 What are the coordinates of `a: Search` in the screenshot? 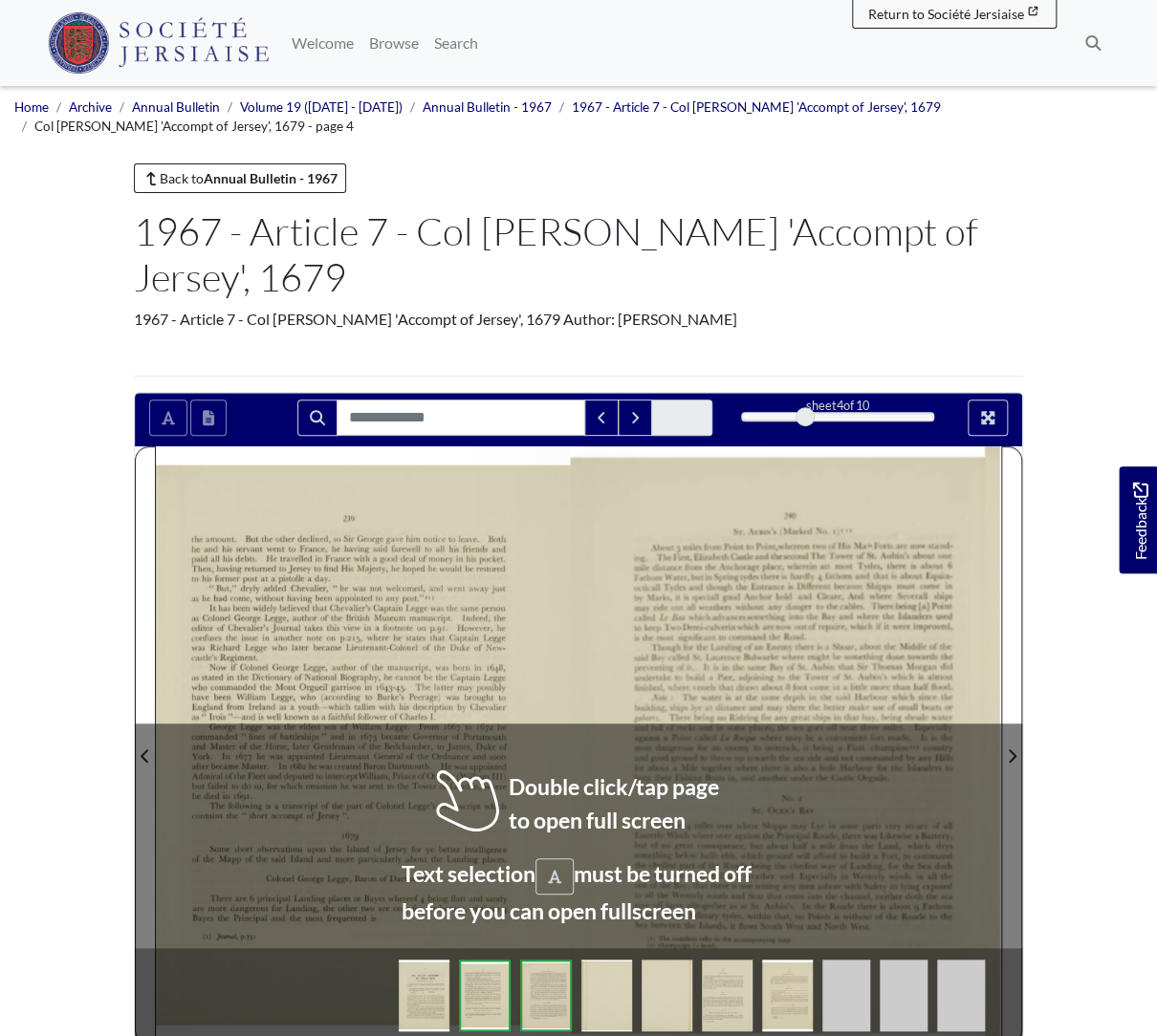 It's located at (456, 43).